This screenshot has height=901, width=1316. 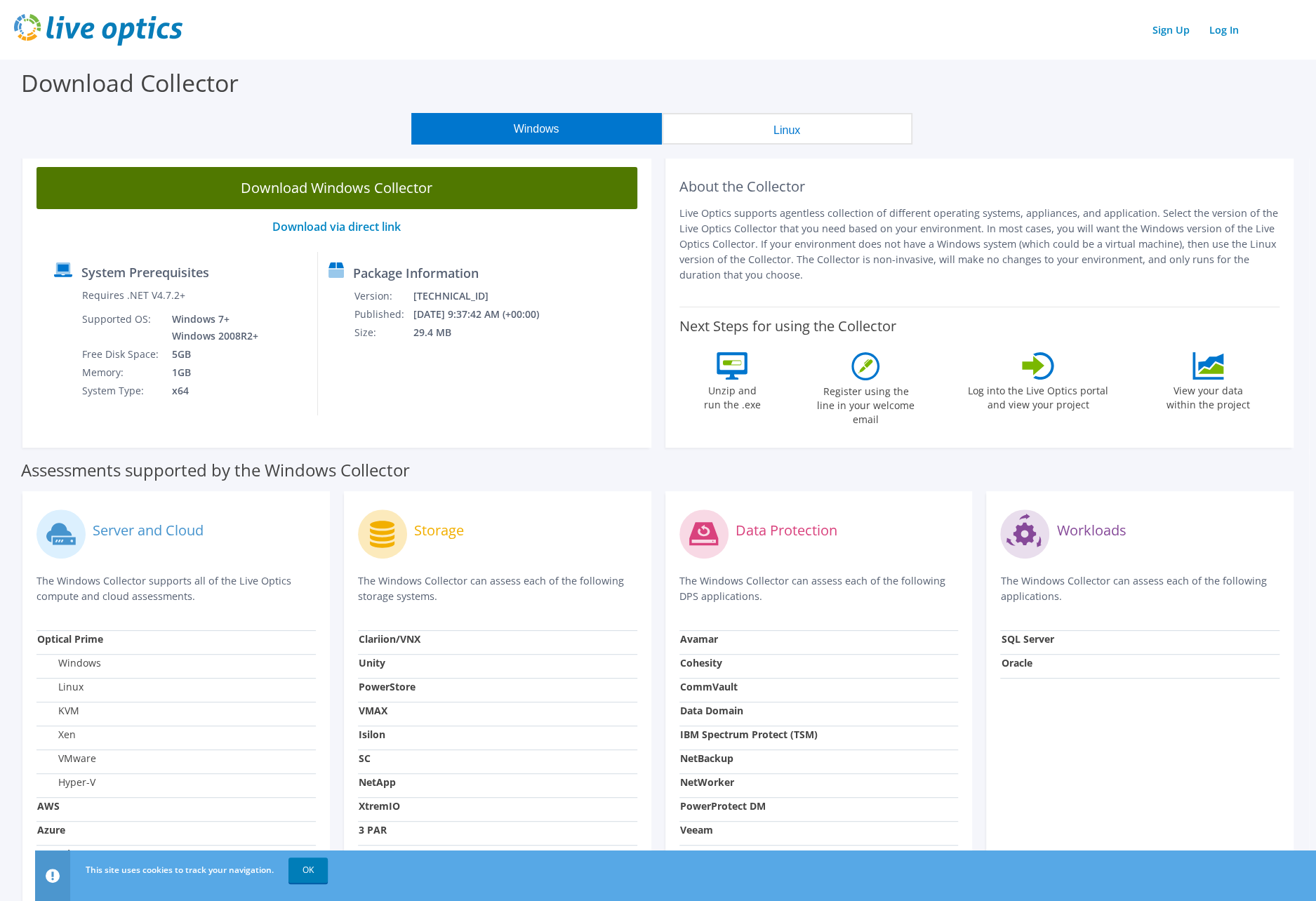 What do you see at coordinates (786, 531) in the screenshot?
I see `label: Data Protection` at bounding box center [786, 531].